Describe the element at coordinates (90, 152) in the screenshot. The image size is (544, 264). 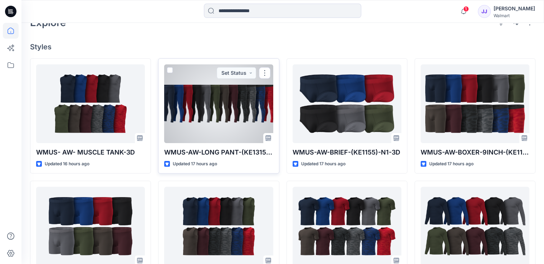
I see `p: WMUS- AW- MUSCLE TANK-3D` at that location.